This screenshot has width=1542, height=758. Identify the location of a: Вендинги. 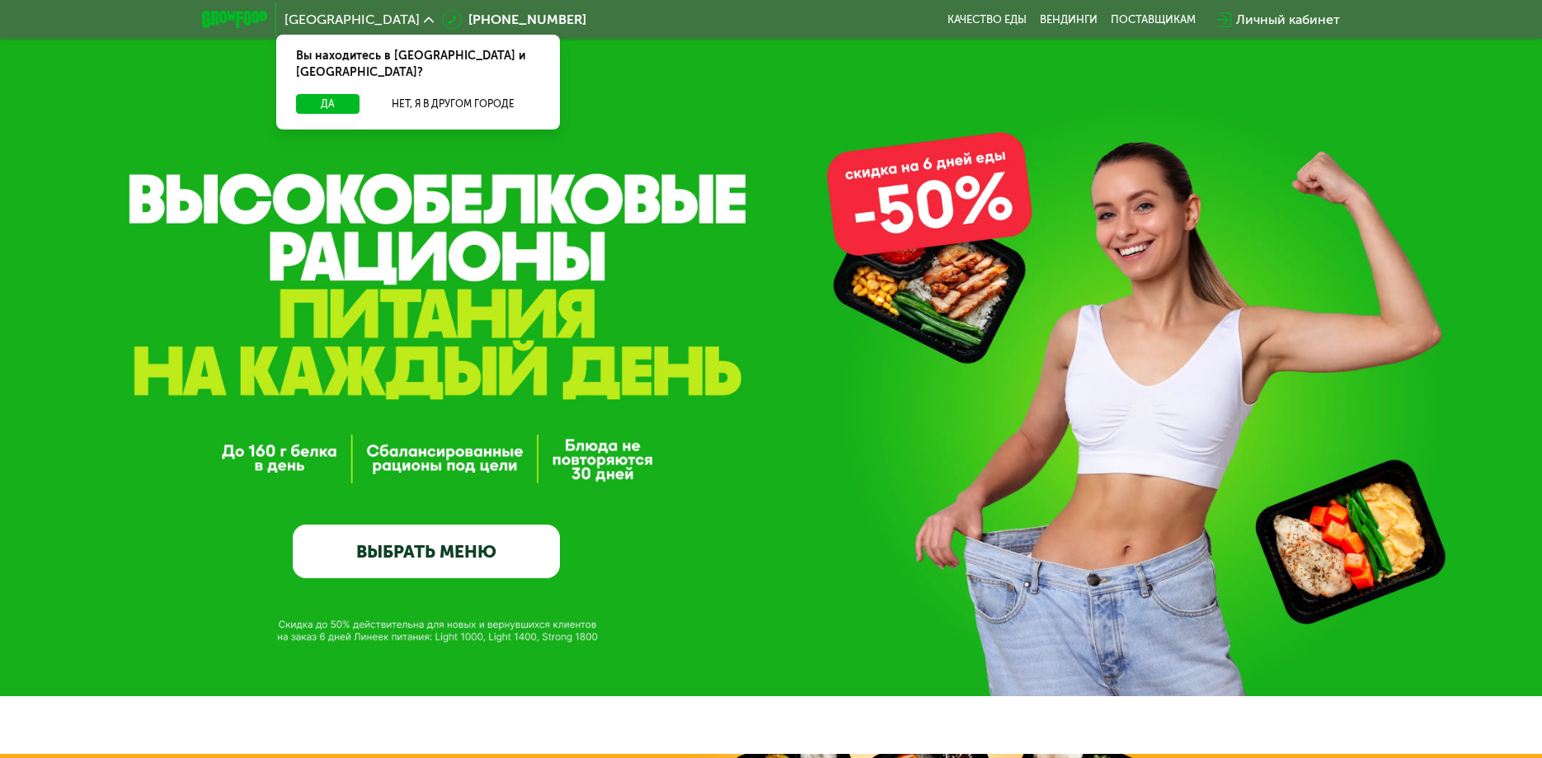
(1069, 20).